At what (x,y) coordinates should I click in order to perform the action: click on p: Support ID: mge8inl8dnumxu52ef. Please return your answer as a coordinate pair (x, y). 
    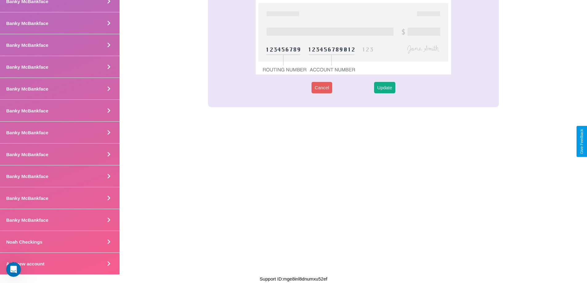
    Looking at the image, I should click on (293, 279).